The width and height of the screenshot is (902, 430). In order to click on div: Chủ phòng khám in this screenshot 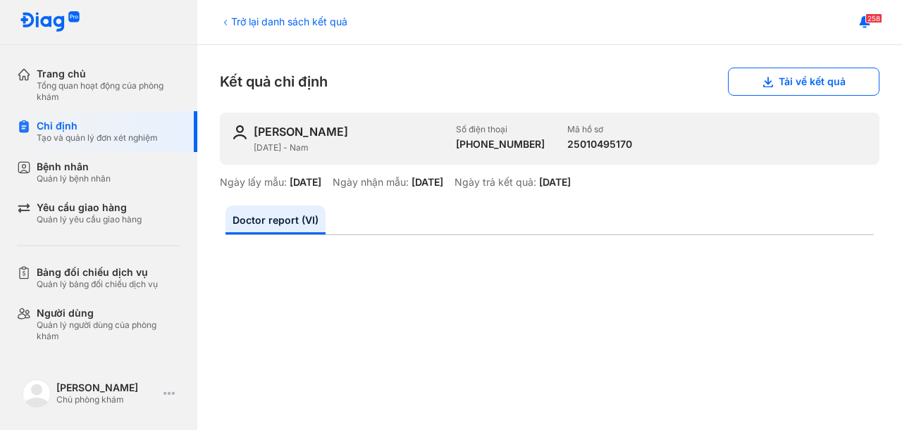, I will do `click(107, 400)`.